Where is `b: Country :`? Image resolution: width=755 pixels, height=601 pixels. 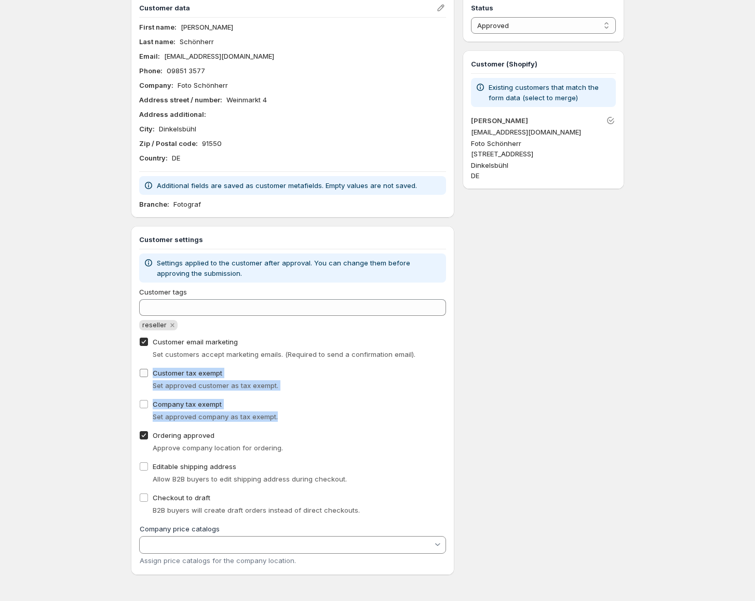
b: Country : is located at coordinates (153, 158).